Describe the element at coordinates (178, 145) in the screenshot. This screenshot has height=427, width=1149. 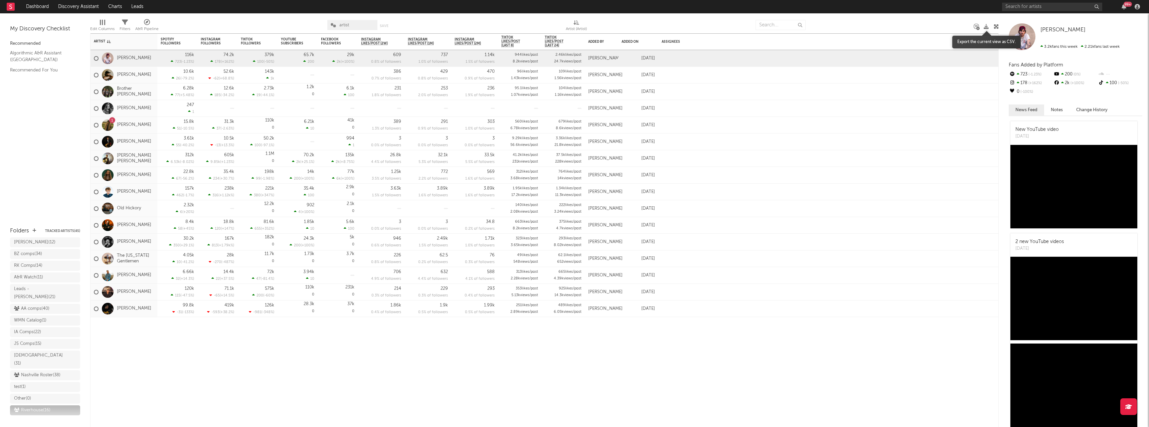
I see `span: 55` at that location.